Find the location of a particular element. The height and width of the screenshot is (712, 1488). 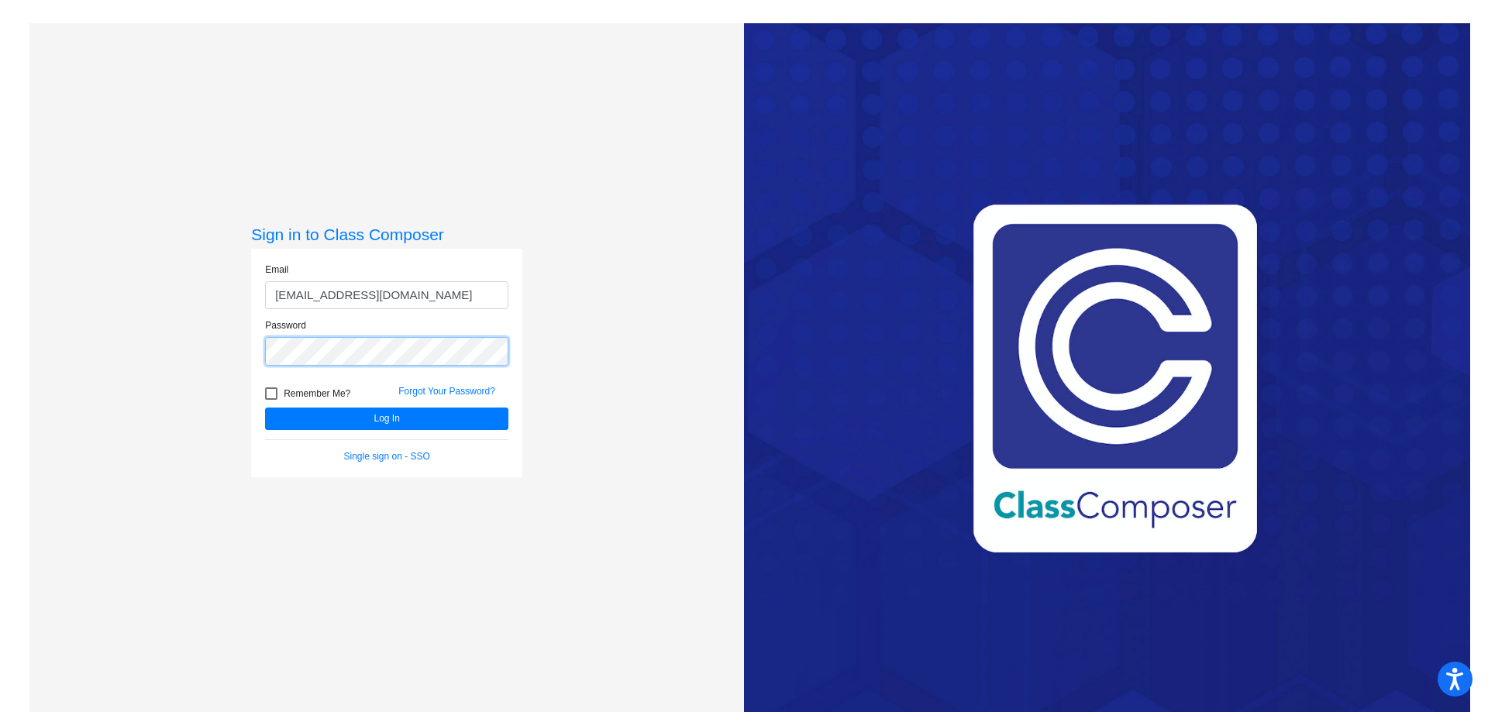

a: Single sign on - SSO is located at coordinates (387, 456).